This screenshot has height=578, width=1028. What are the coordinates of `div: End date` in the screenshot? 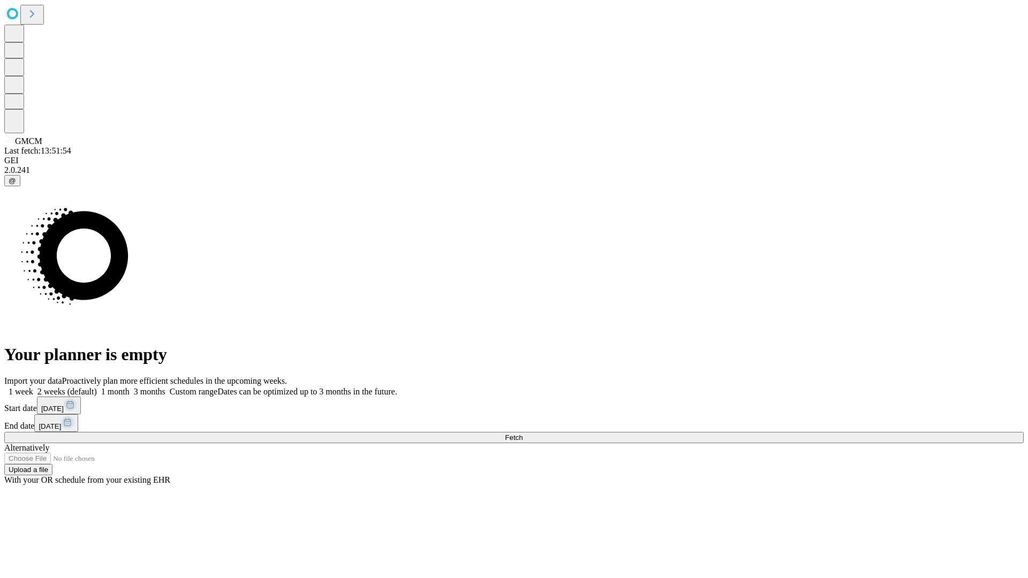 It's located at (514, 423).